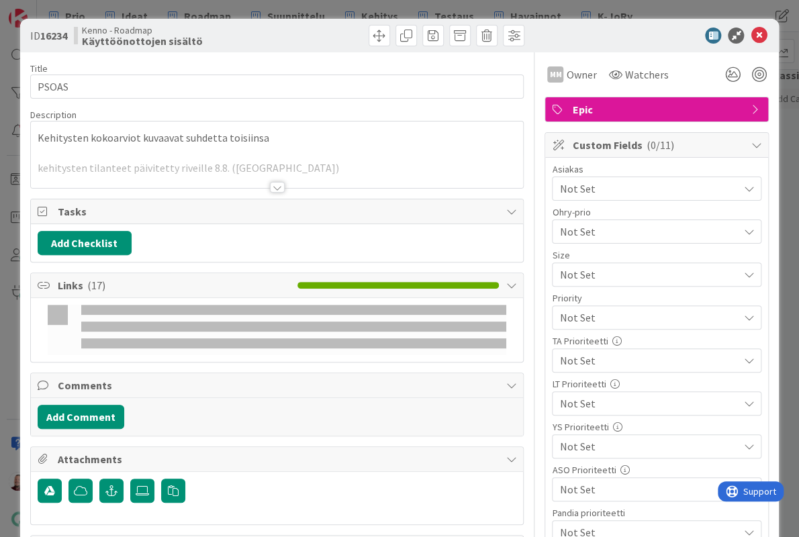  Describe the element at coordinates (81, 417) in the screenshot. I see `button: Add Comment` at that location.